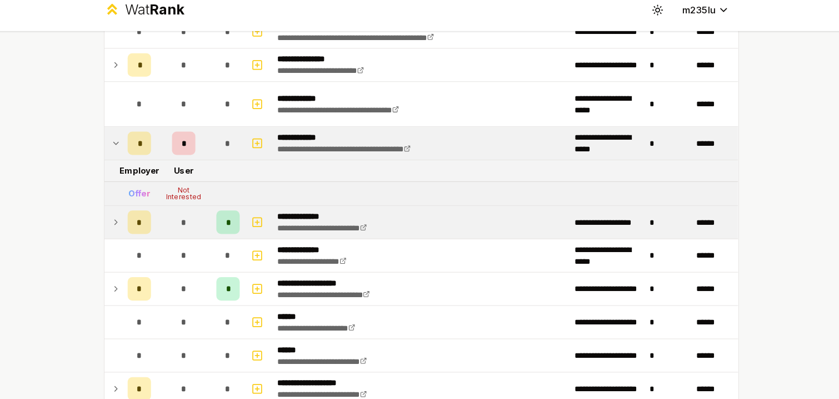  What do you see at coordinates (151, 173) in the screenshot?
I see `td: Employer` at bounding box center [151, 173].